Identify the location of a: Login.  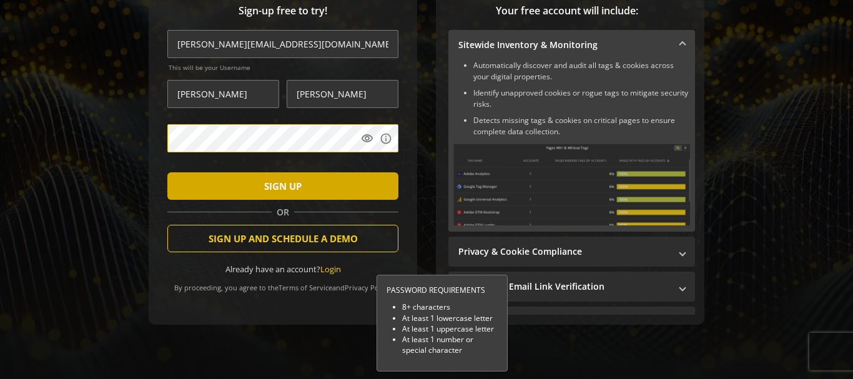
(330, 269).